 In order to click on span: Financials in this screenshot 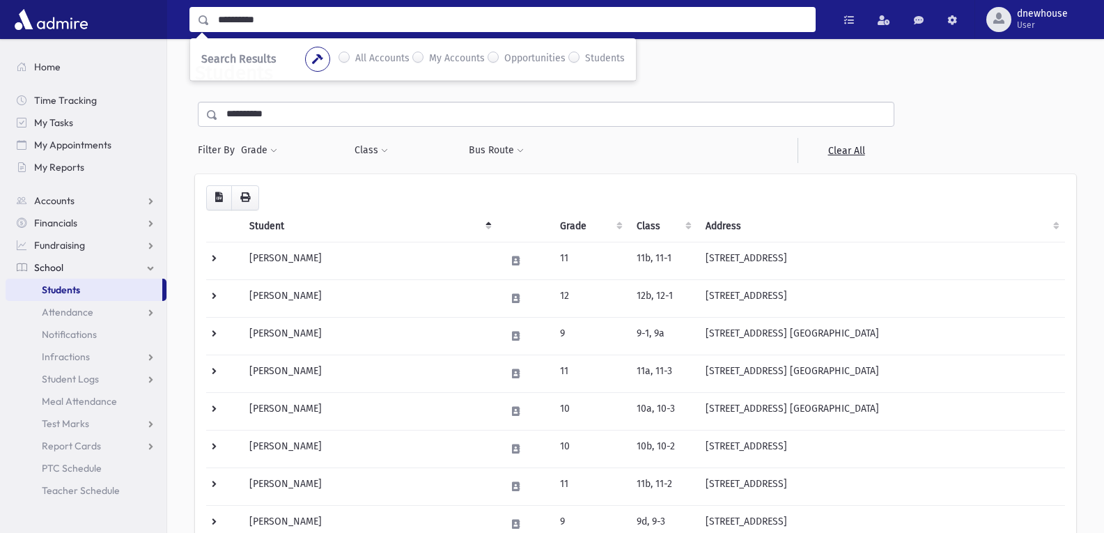, I will do `click(56, 223)`.